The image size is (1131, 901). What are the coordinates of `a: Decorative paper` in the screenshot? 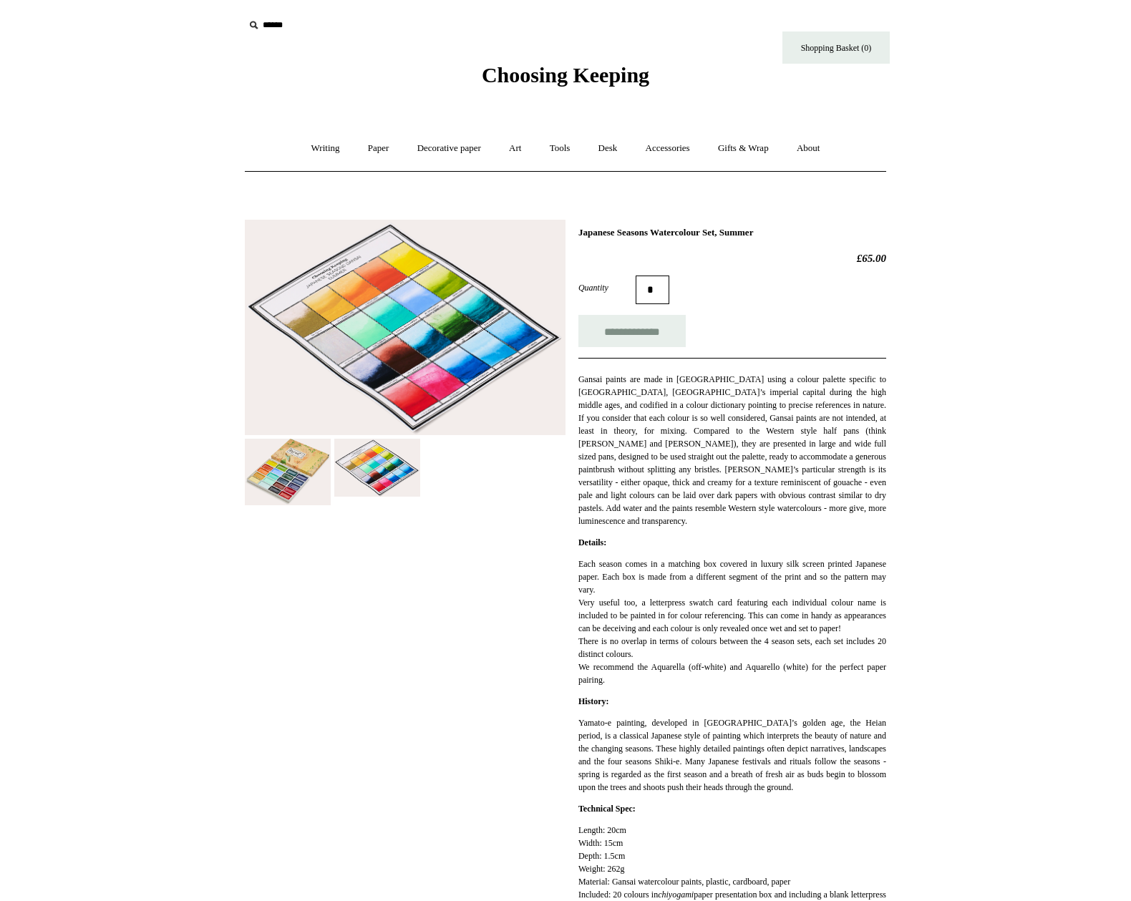 It's located at (449, 148).